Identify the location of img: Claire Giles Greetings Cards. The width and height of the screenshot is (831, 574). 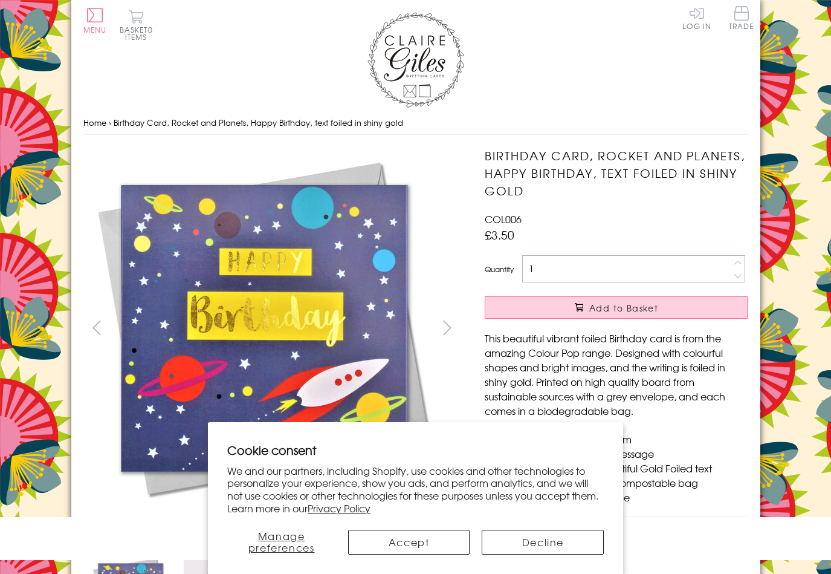
(416, 60).